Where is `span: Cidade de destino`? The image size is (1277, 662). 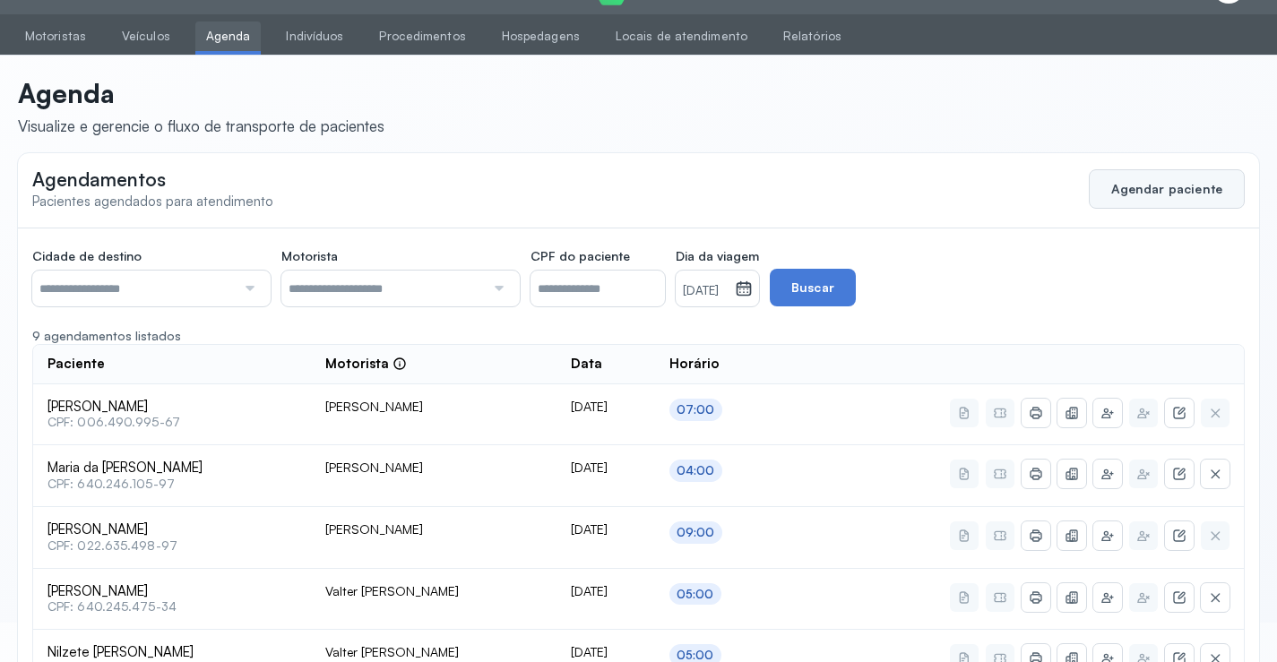 span: Cidade de destino is located at coordinates (87, 256).